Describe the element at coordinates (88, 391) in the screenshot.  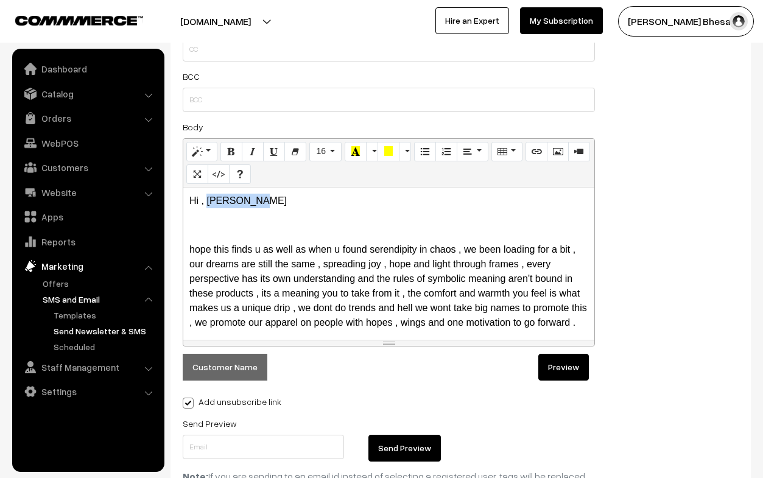
I see `a: Settings` at that location.